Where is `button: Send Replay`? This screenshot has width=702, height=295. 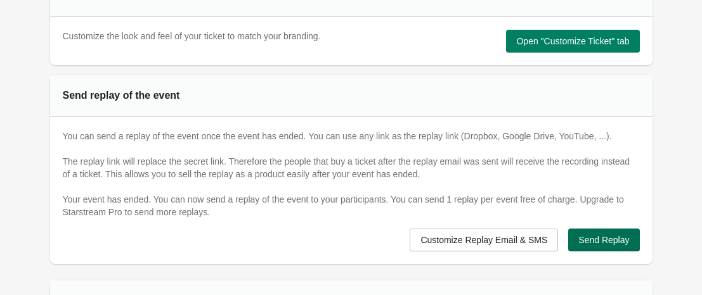 button: Send Replay is located at coordinates (604, 240).